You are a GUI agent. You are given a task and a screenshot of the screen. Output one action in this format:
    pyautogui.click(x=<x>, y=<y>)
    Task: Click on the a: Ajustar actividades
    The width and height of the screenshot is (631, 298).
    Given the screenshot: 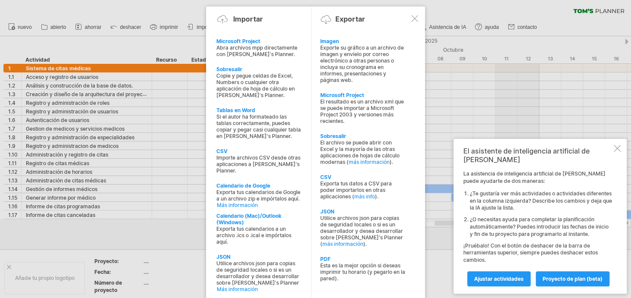 What is the action you would take?
    pyautogui.click(x=499, y=278)
    